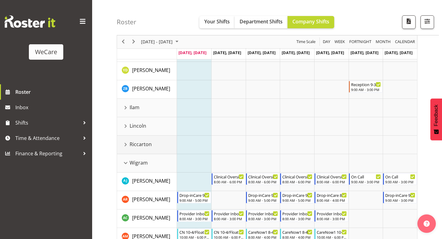 This screenshot has height=239, width=442. I want to click on span: Lincoln, so click(138, 126).